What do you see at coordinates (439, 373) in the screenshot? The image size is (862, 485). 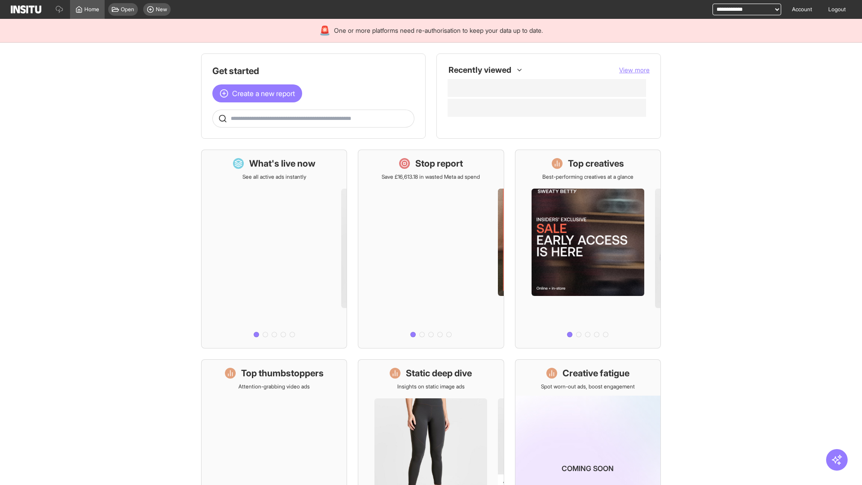 I see `h1: Static deep dive` at bounding box center [439, 373].